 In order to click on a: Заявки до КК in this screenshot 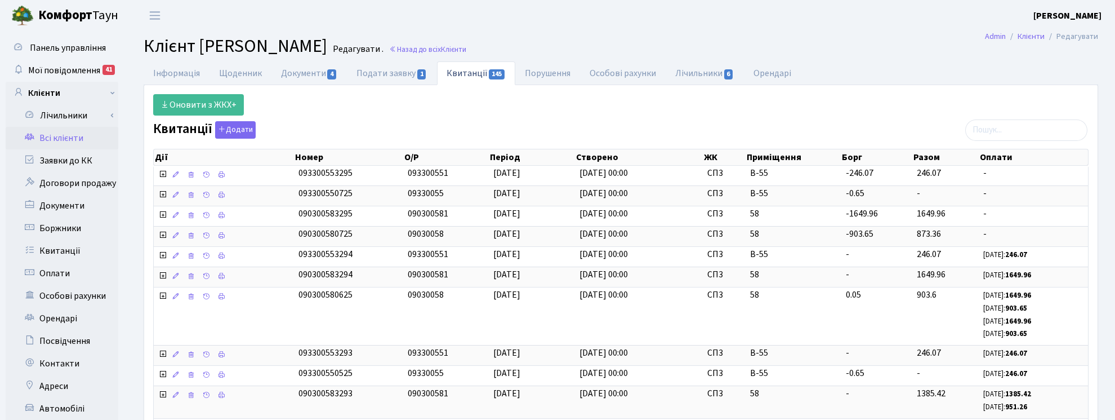, I will do `click(62, 161)`.